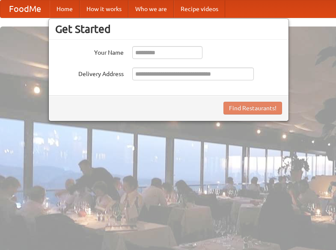 The height and width of the screenshot is (250, 336). I want to click on a: FoodMe, so click(25, 9).